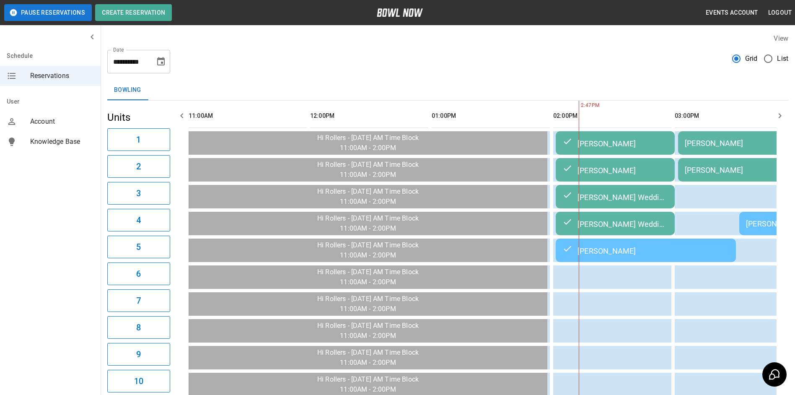  Describe the element at coordinates (781, 38) in the screenshot. I see `label: View` at that location.